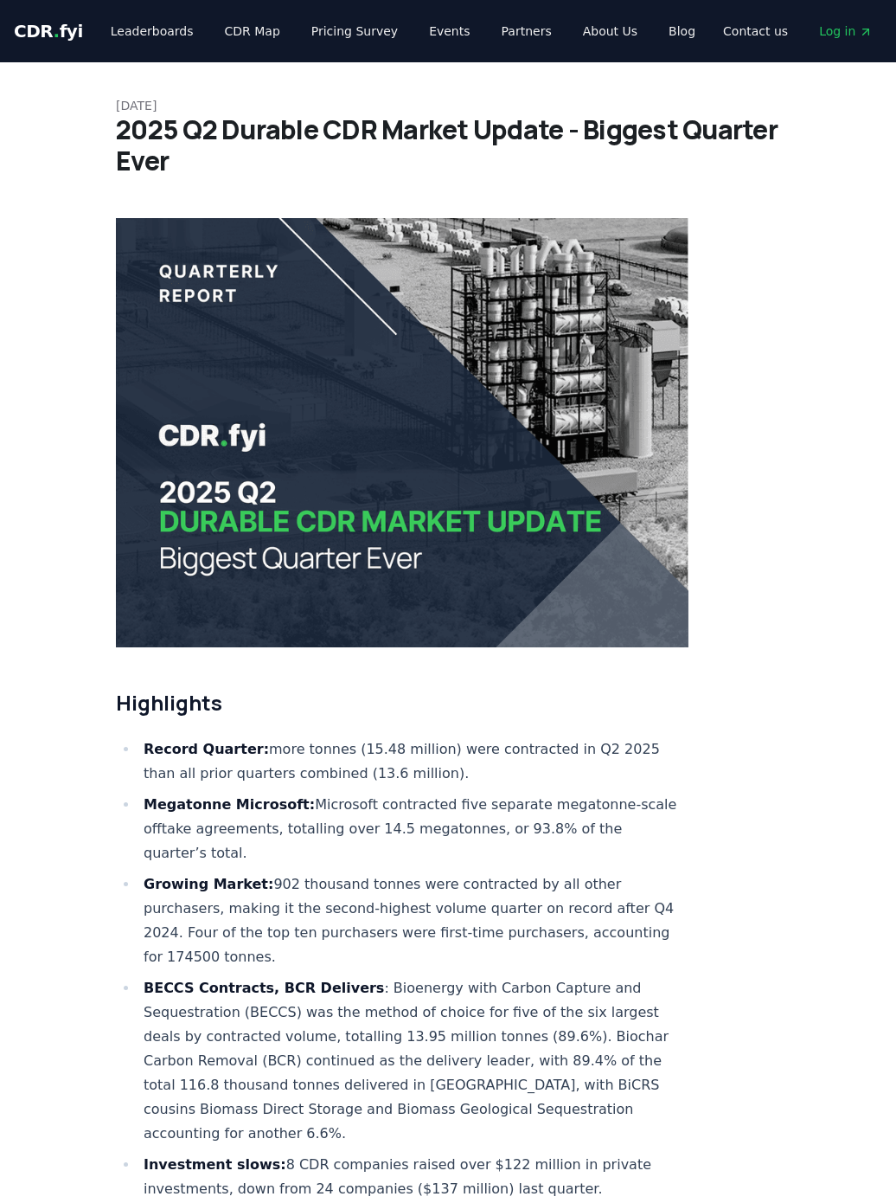 This screenshot has width=896, height=1203. I want to click on a: Blog, so click(682, 31).